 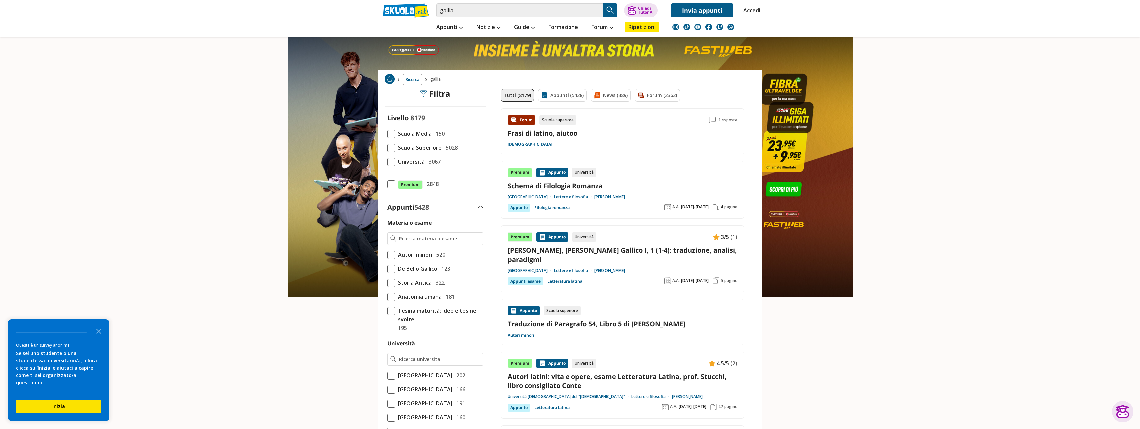 I want to click on img: Forum filtro contenuto, so click(x=641, y=95).